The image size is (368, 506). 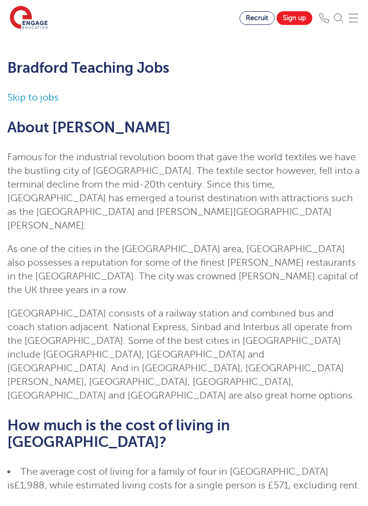 I want to click on span: Famous for the industrial revolution boom that gave the world textiles we have the bustling city ..., so click(x=183, y=191).